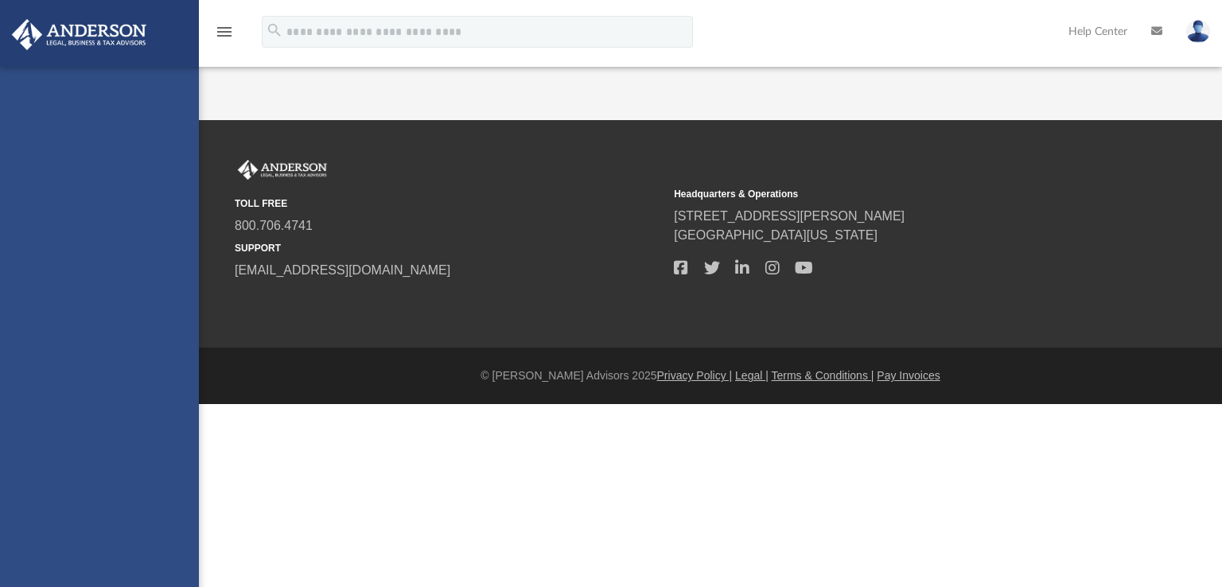 The width and height of the screenshot is (1222, 587). What do you see at coordinates (274, 30) in the screenshot?
I see `i: search` at bounding box center [274, 30].